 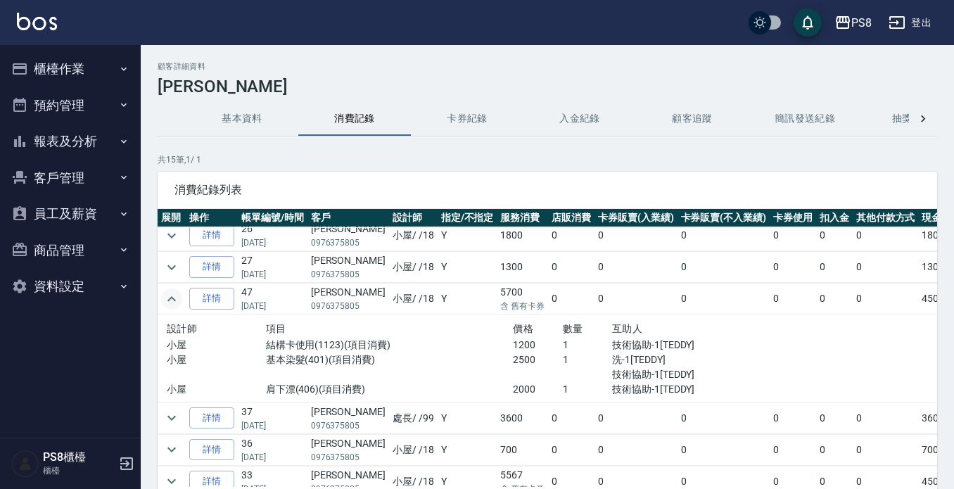 What do you see at coordinates (886, 218) in the screenshot?
I see `th: 其他付款方式` at bounding box center [886, 218].